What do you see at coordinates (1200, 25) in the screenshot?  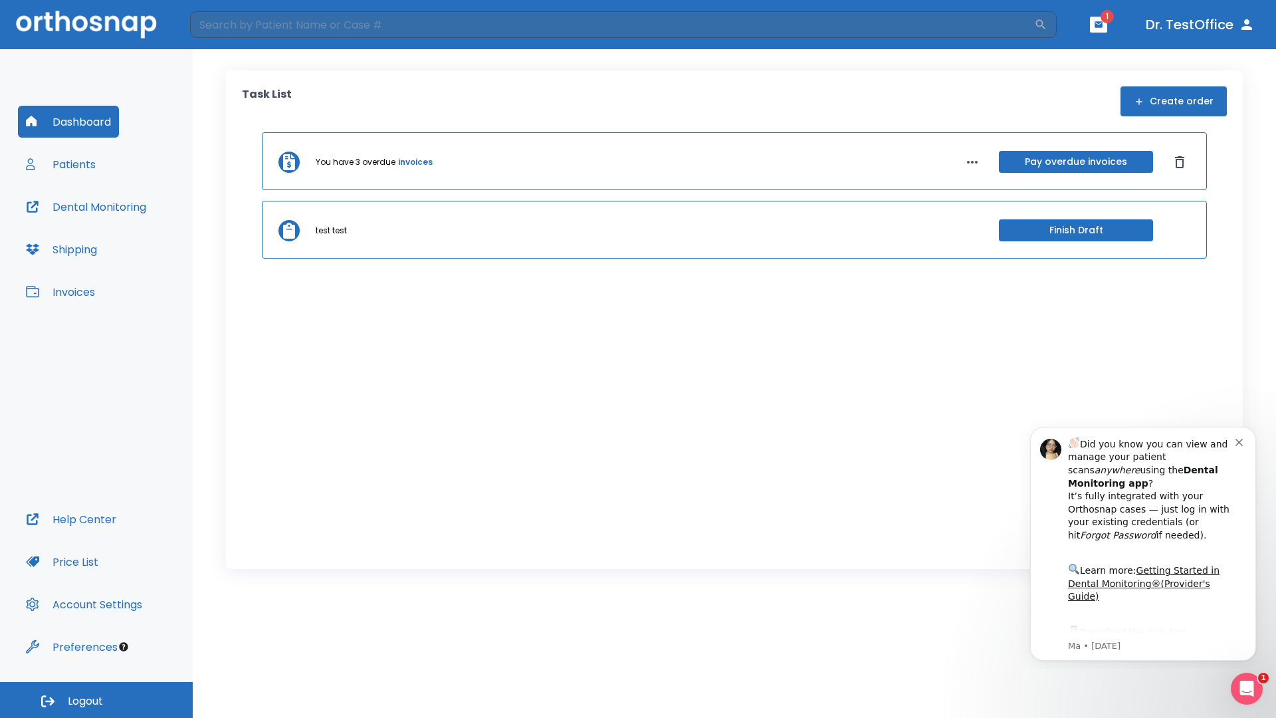 I see `button: Dr. TestOffice` at bounding box center [1200, 25].